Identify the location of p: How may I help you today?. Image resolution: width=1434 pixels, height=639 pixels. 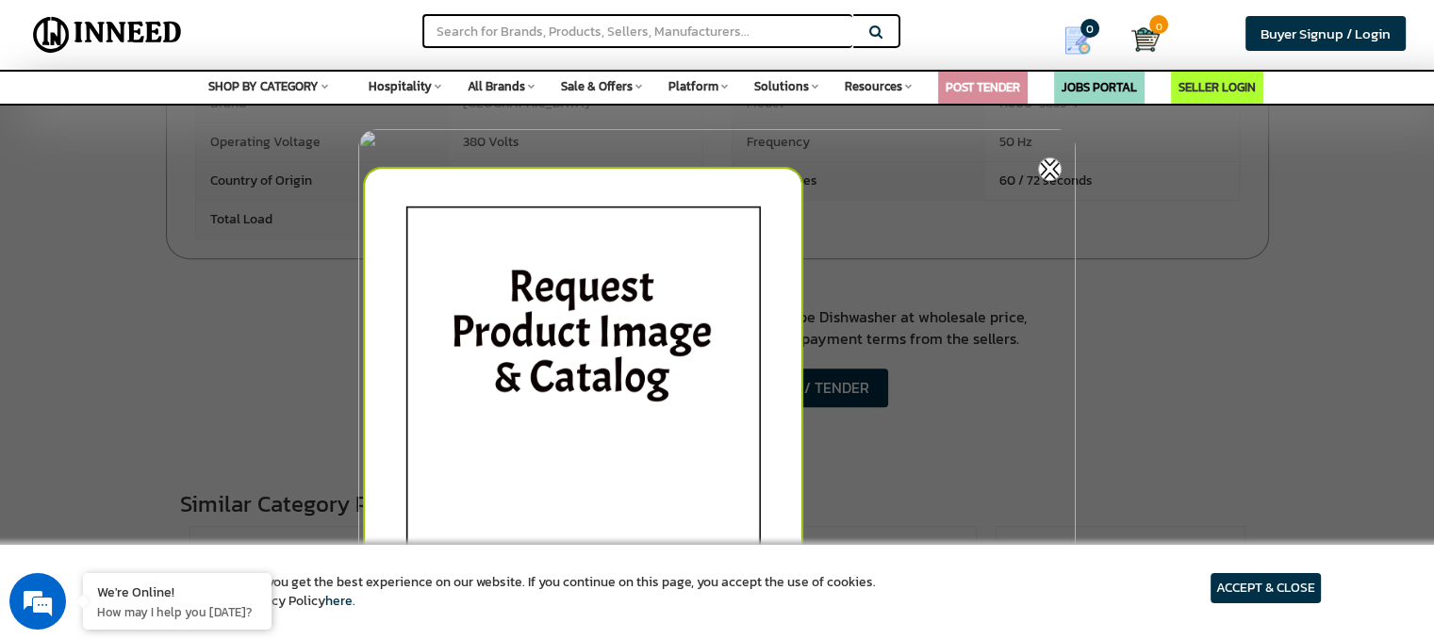
(177, 612).